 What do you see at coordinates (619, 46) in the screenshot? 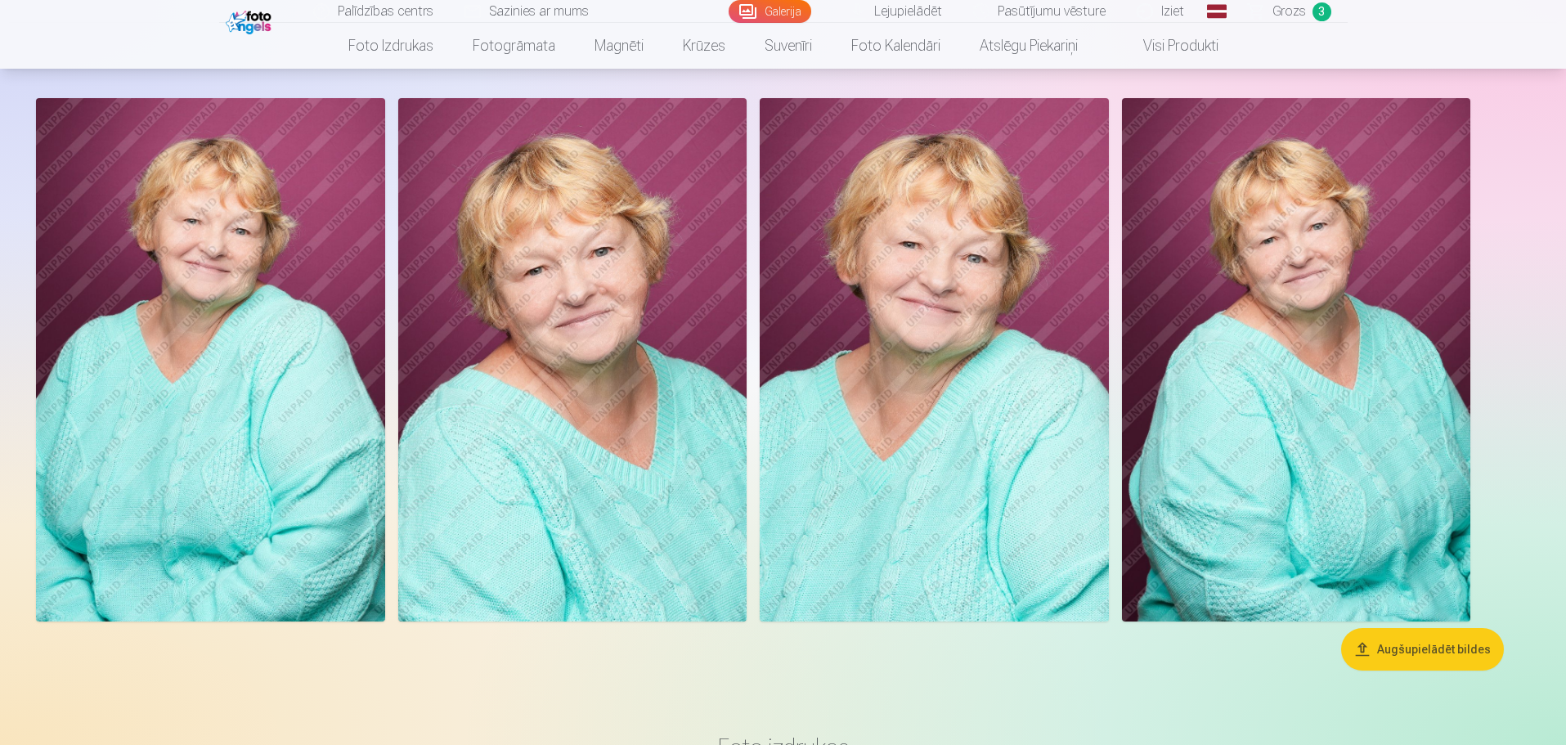
I see `a: Magnēti` at bounding box center [619, 46].